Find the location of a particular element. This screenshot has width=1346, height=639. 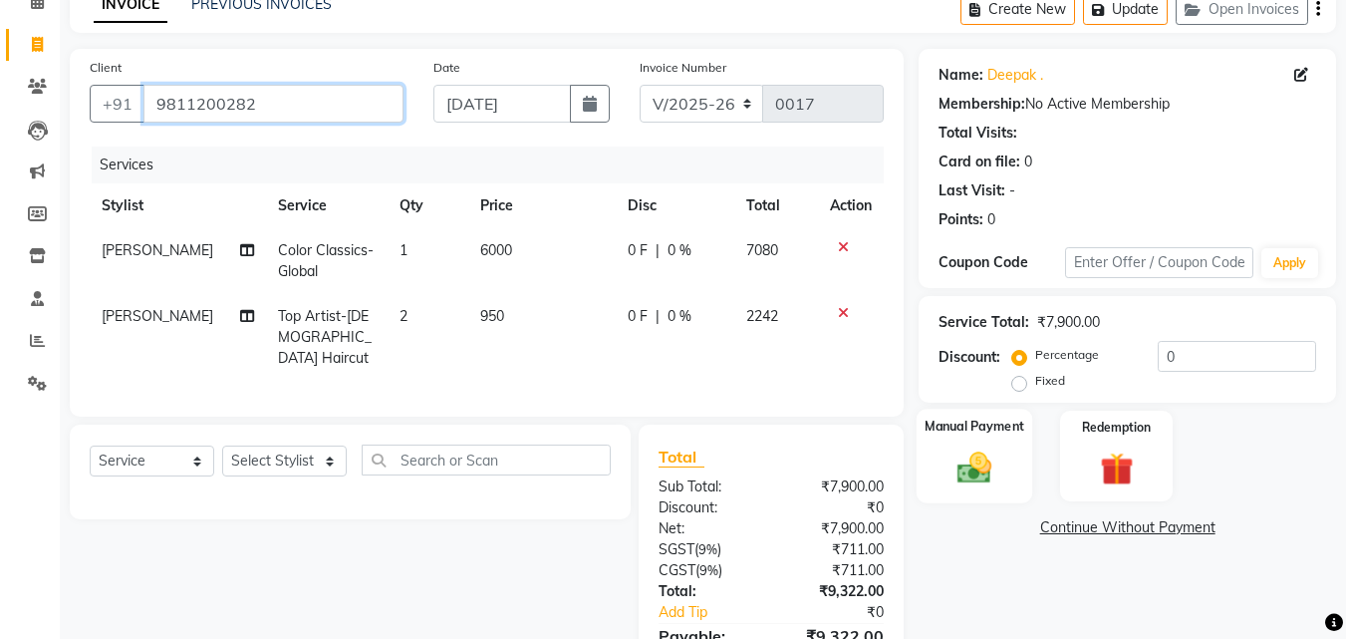

label: Fixed is located at coordinates (1050, 381).